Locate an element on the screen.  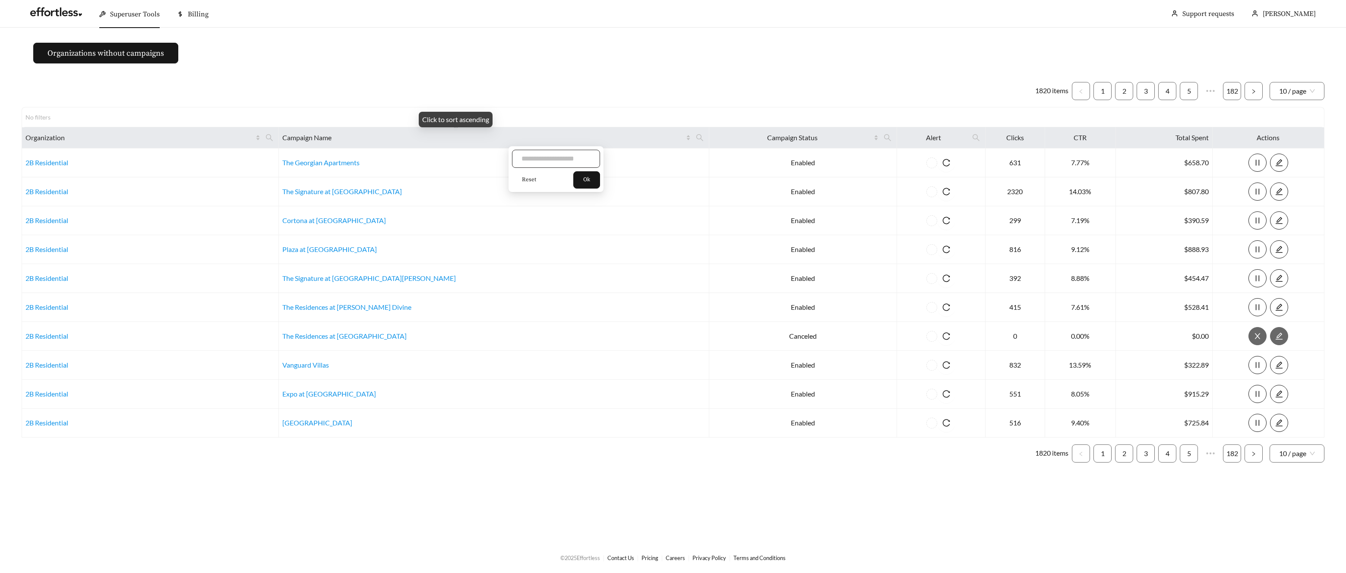
td: 0 is located at coordinates (1015, 336).